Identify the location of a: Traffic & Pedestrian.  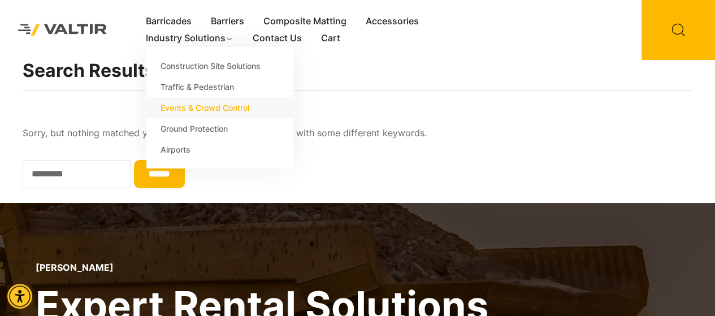
(220, 86).